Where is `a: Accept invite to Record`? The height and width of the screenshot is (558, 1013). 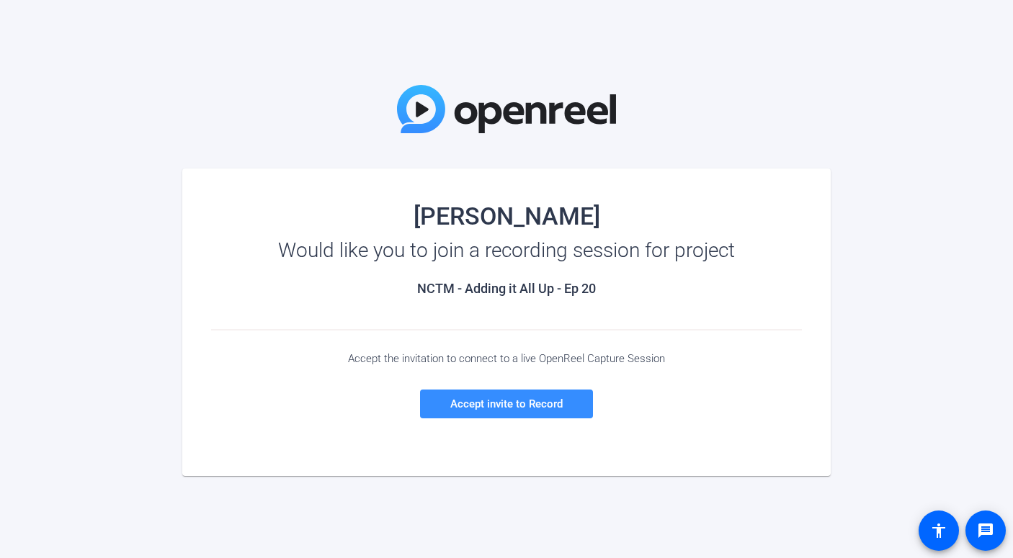 a: Accept invite to Record is located at coordinates (506, 404).